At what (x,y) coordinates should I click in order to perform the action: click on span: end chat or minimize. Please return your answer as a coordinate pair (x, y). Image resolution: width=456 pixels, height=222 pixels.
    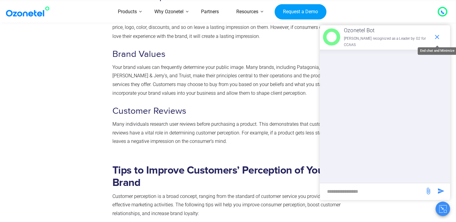
    Looking at the image, I should click on (437, 37).